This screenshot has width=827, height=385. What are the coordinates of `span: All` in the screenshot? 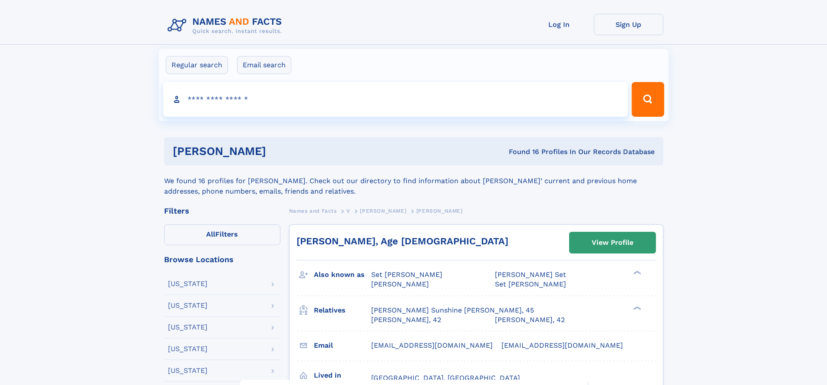 It's located at (211, 234).